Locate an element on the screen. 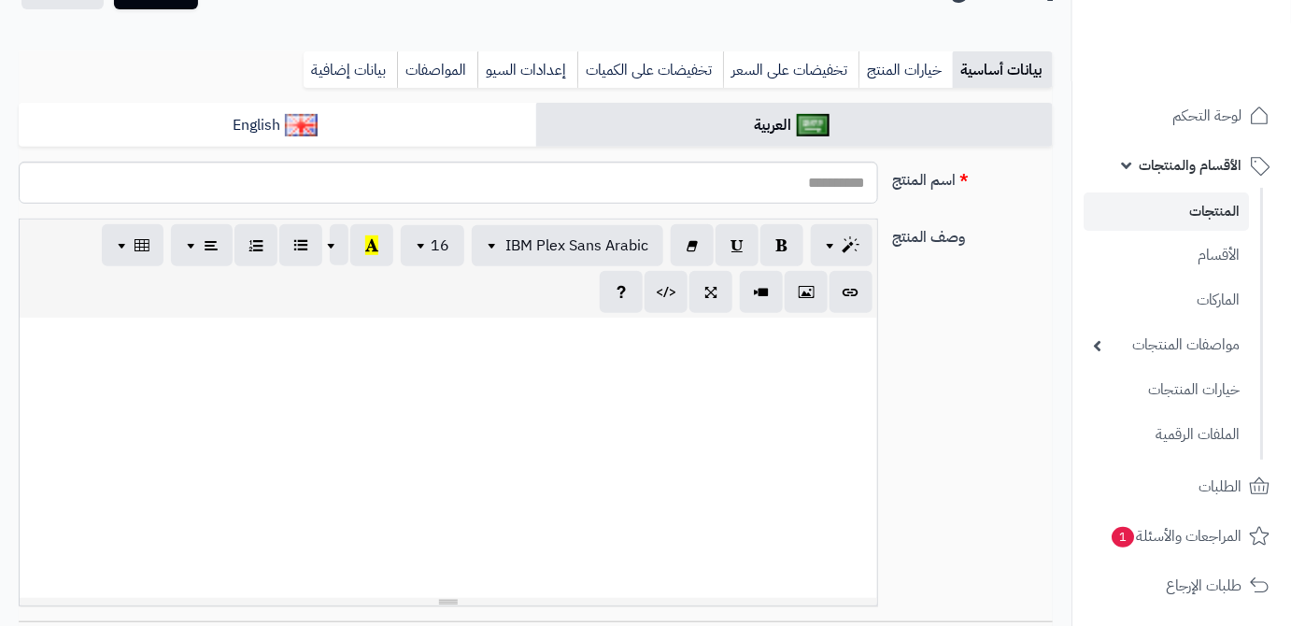 The image size is (1291, 626). label: وصف المنتج is located at coordinates (972, 234).